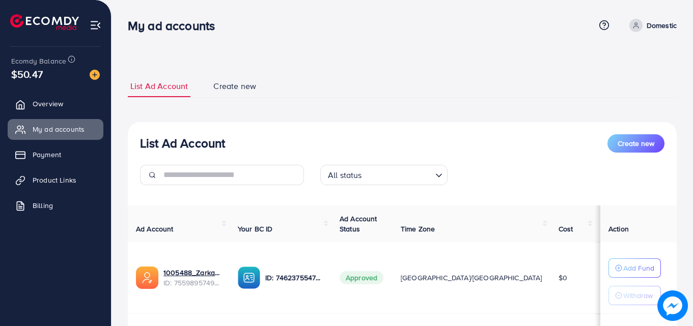  I want to click on input: Search for option, so click(398, 174).